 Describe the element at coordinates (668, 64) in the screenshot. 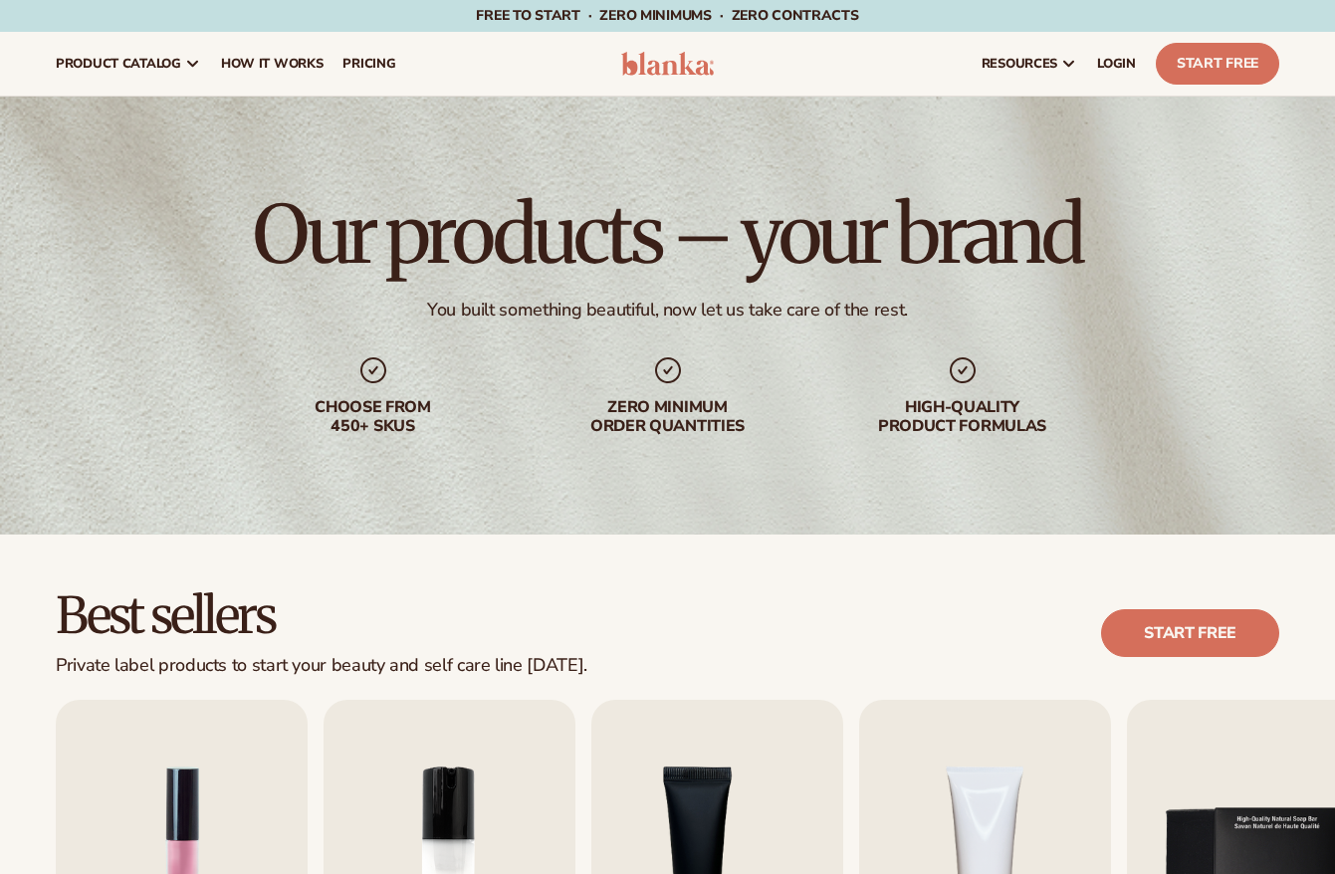

I see `img: logo` at that location.